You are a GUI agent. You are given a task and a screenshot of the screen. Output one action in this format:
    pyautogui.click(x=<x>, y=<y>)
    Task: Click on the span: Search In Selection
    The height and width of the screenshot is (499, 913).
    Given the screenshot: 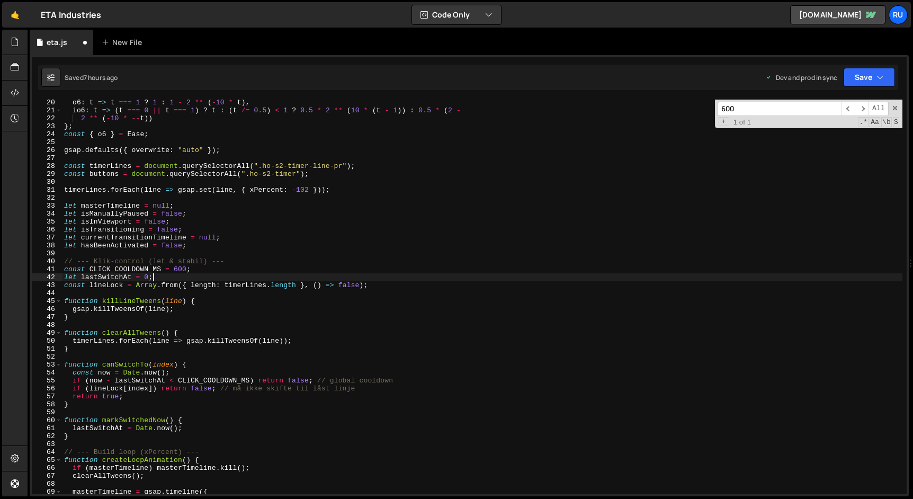 What is the action you would take?
    pyautogui.click(x=896, y=122)
    